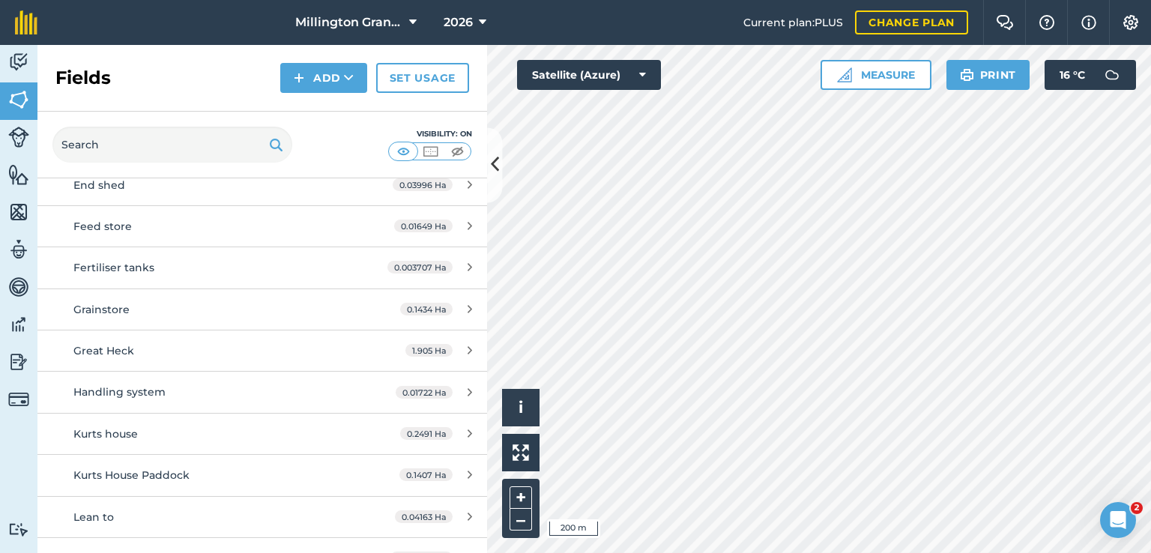 This screenshot has width=1151, height=553. What do you see at coordinates (103, 351) in the screenshot?
I see `span: Great Heck` at bounding box center [103, 351].